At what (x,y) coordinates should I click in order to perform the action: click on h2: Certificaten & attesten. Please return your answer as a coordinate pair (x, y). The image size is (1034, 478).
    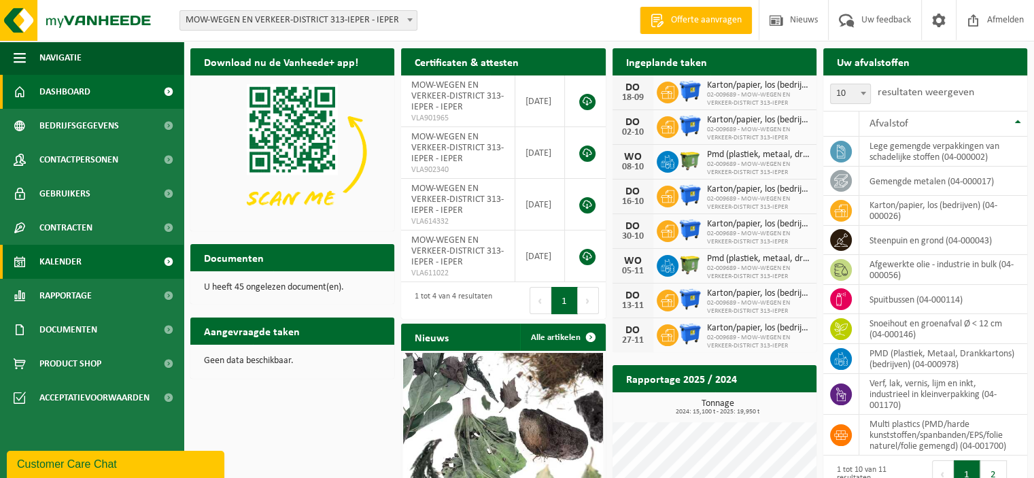
    Looking at the image, I should click on (466, 61).